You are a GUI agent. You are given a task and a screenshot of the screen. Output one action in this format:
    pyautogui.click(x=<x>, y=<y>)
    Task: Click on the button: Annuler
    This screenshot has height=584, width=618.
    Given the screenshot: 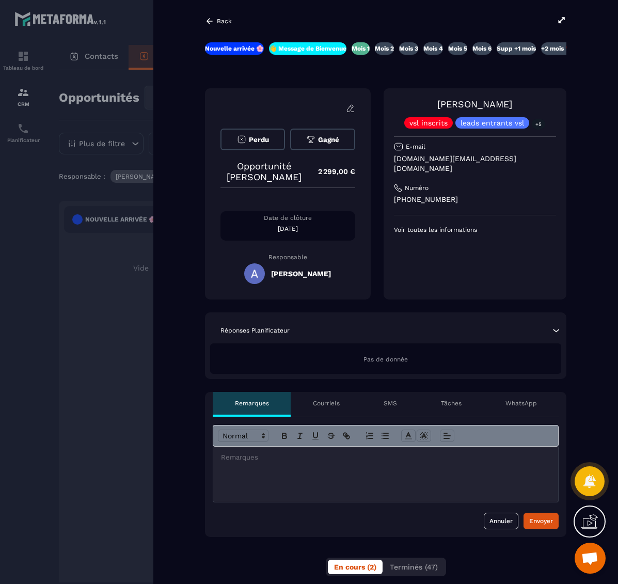 What is the action you would take?
    pyautogui.click(x=501, y=521)
    